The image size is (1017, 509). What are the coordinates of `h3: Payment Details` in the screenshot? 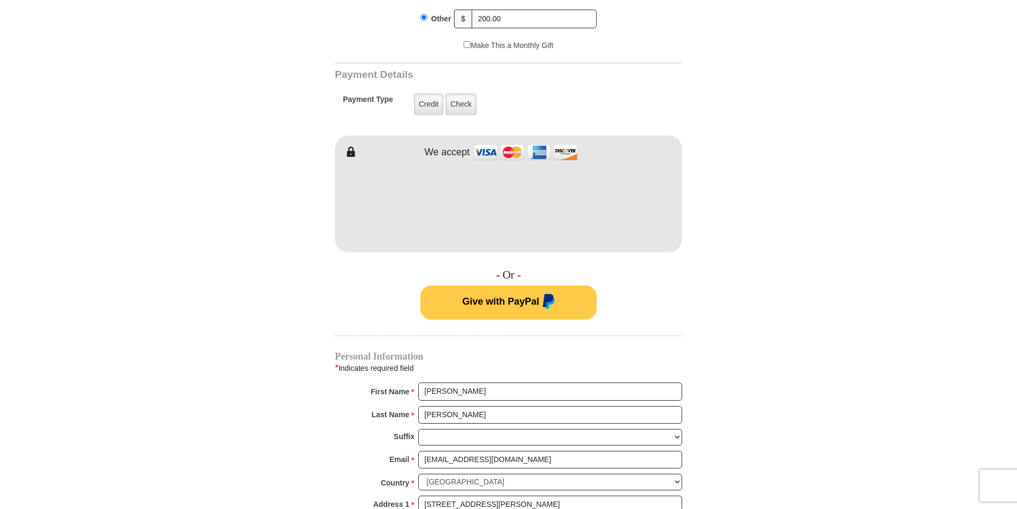 It's located at (471, 75).